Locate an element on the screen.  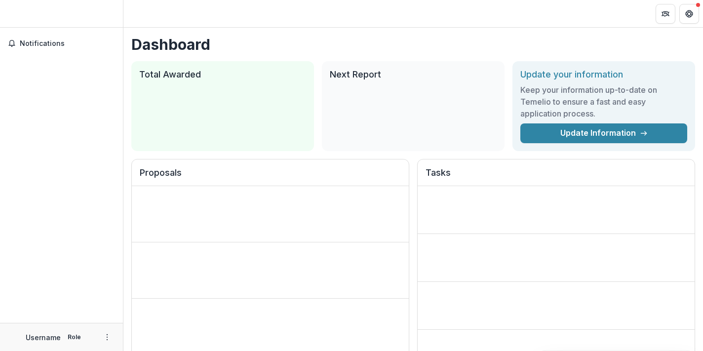
button: Partners is located at coordinates (665, 14).